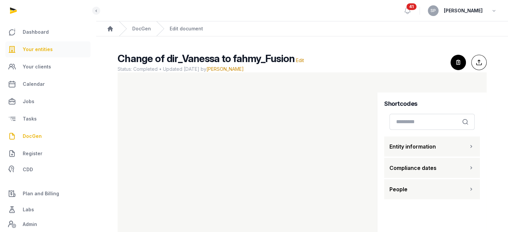 This screenshot has height=232, width=508. I want to click on button: Compliance dates, so click(432, 168).